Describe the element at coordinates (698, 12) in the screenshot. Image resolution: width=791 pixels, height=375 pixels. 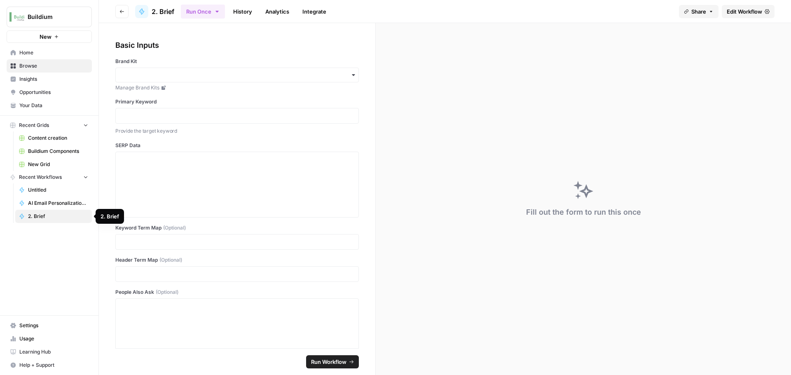
I see `span: Share` at that location.